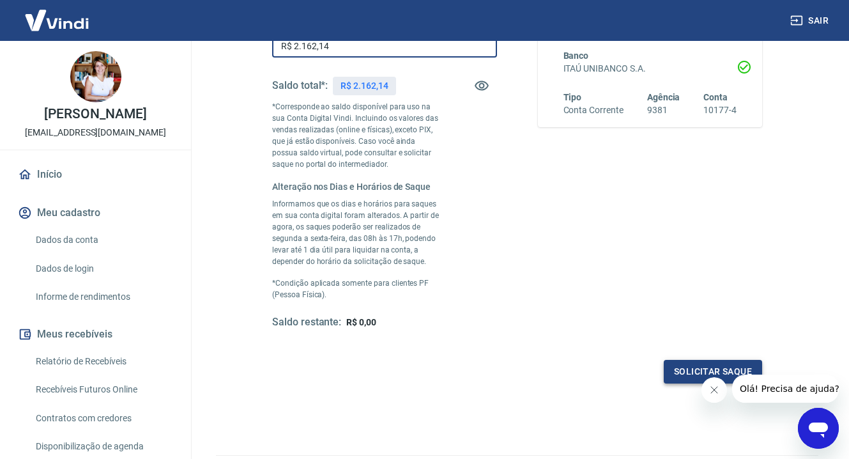 This screenshot has height=459, width=849. What do you see at coordinates (576, 56) in the screenshot?
I see `span: Banco` at bounding box center [576, 56].